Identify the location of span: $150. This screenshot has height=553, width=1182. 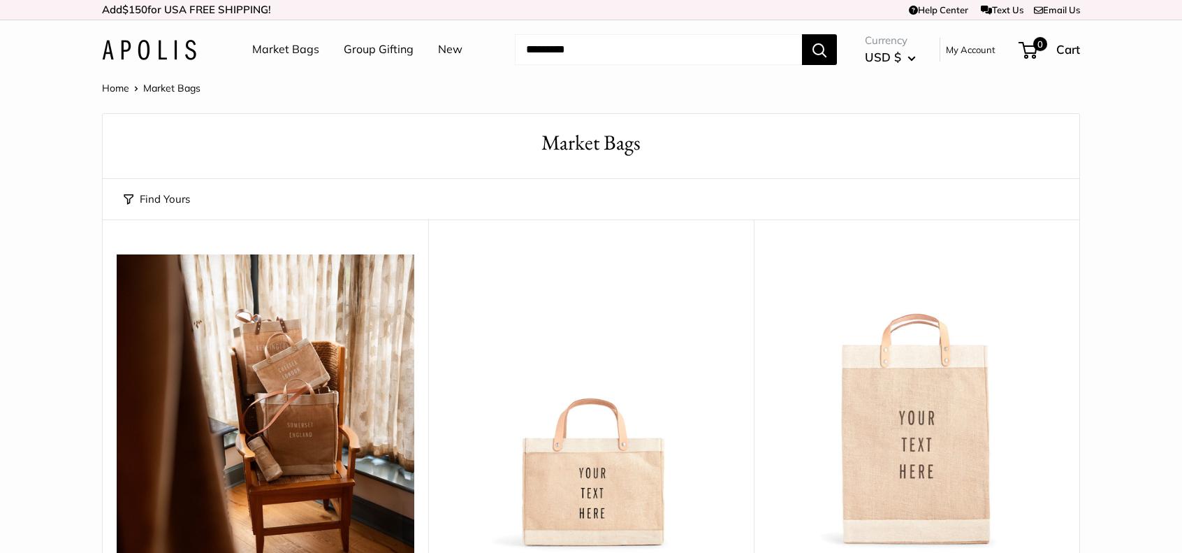
(135, 9).